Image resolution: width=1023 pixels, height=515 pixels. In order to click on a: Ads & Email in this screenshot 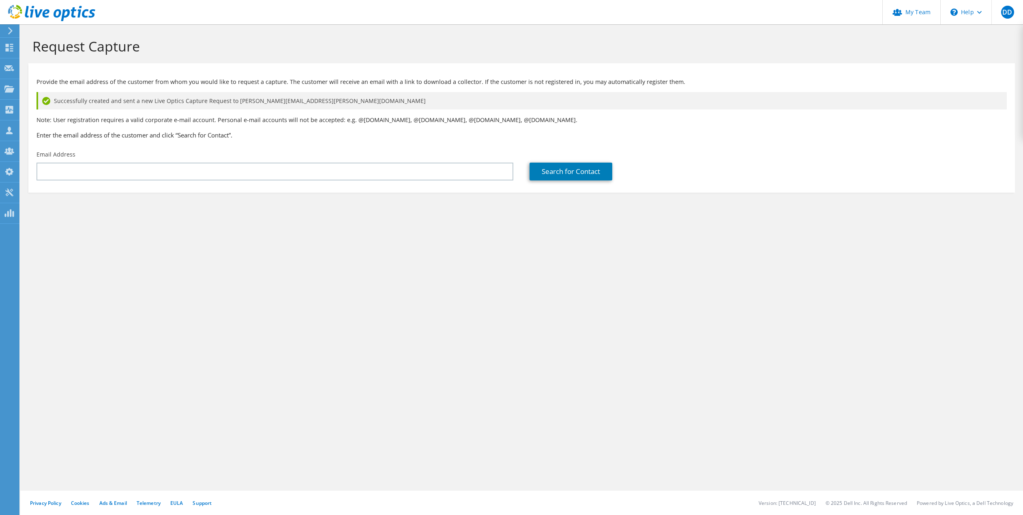, I will do `click(113, 503)`.